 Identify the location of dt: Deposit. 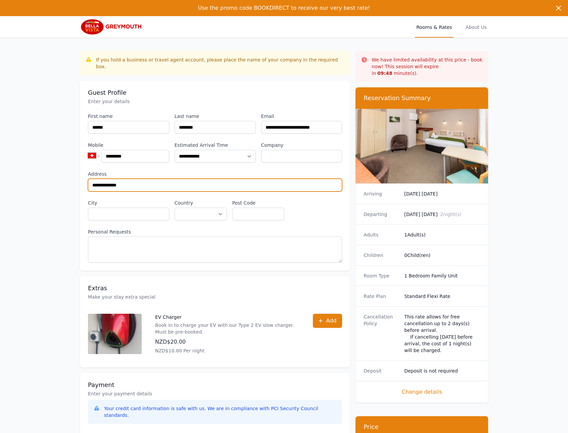
(381, 371).